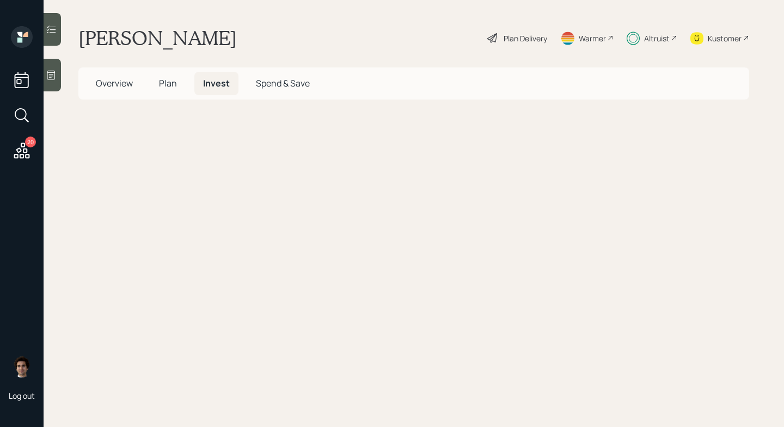  What do you see at coordinates (592, 38) in the screenshot?
I see `div: Warmer` at bounding box center [592, 38].